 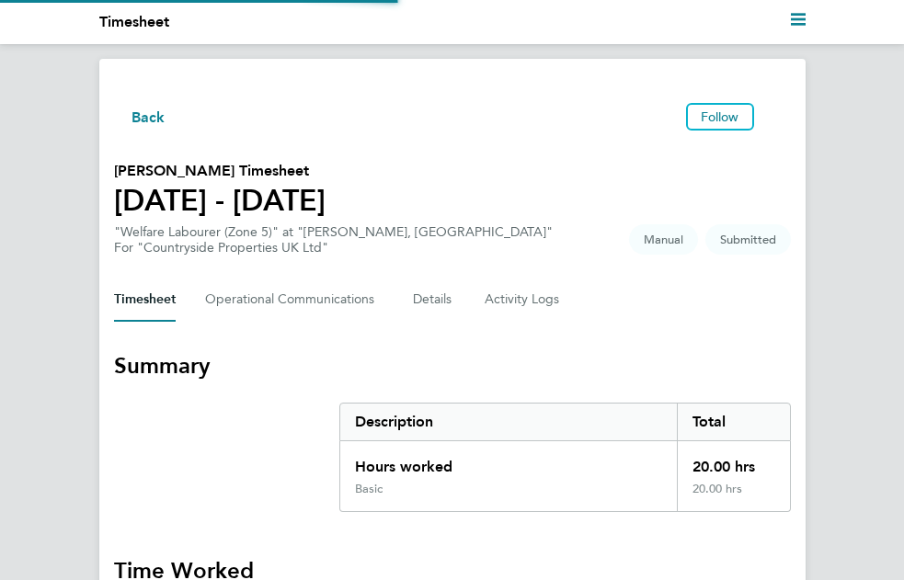 What do you see at coordinates (508, 461) in the screenshot?
I see `div: Hours worked` at bounding box center [508, 461].